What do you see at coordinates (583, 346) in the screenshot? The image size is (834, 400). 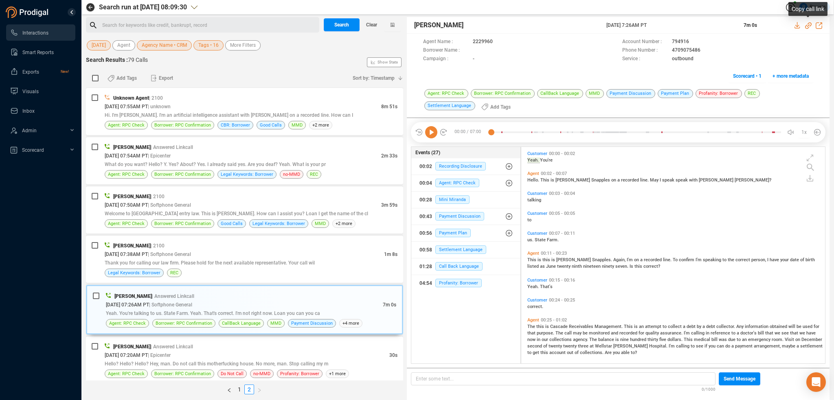 I see `span: three` at bounding box center [583, 346].